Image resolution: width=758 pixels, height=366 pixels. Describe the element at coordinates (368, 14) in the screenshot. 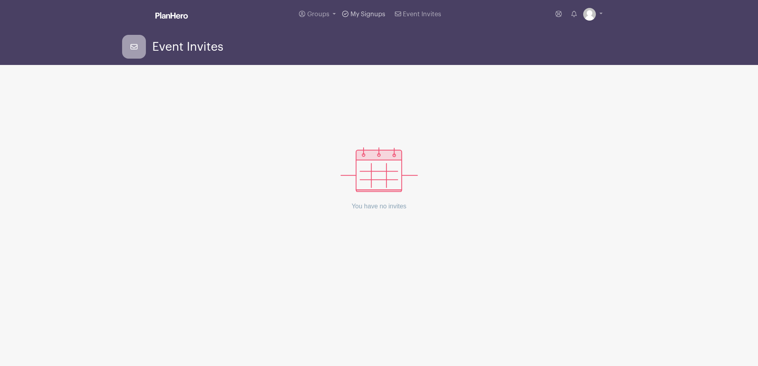

I see `span: My Signups` at that location.